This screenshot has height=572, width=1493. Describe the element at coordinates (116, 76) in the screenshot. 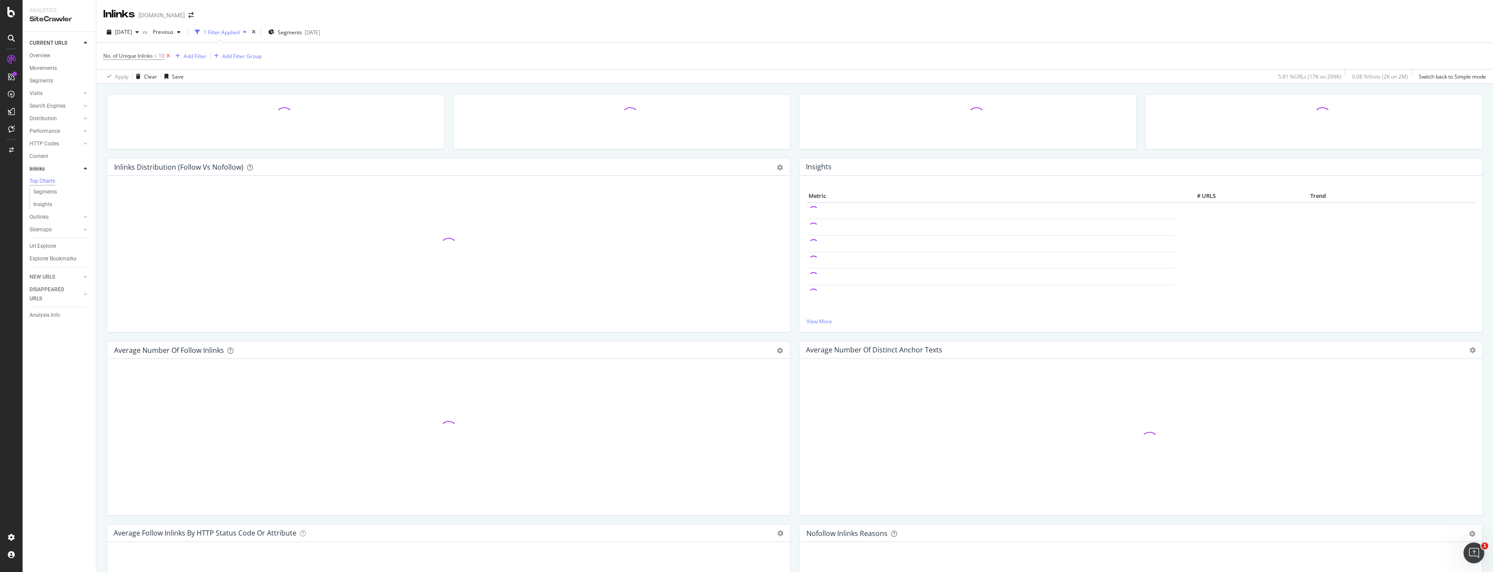

I see `button: Apply` at that location.